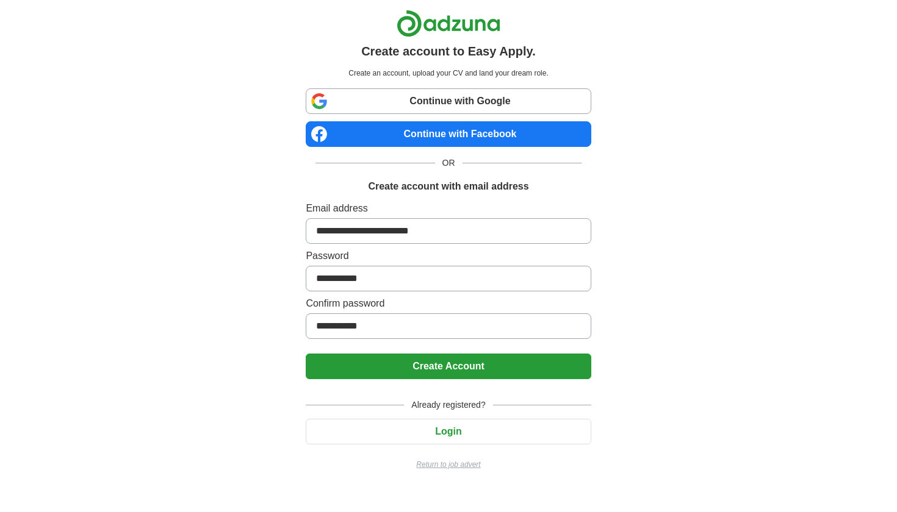 The image size is (897, 512). What do you see at coordinates (448, 163) in the screenshot?
I see `span: OR` at bounding box center [448, 163].